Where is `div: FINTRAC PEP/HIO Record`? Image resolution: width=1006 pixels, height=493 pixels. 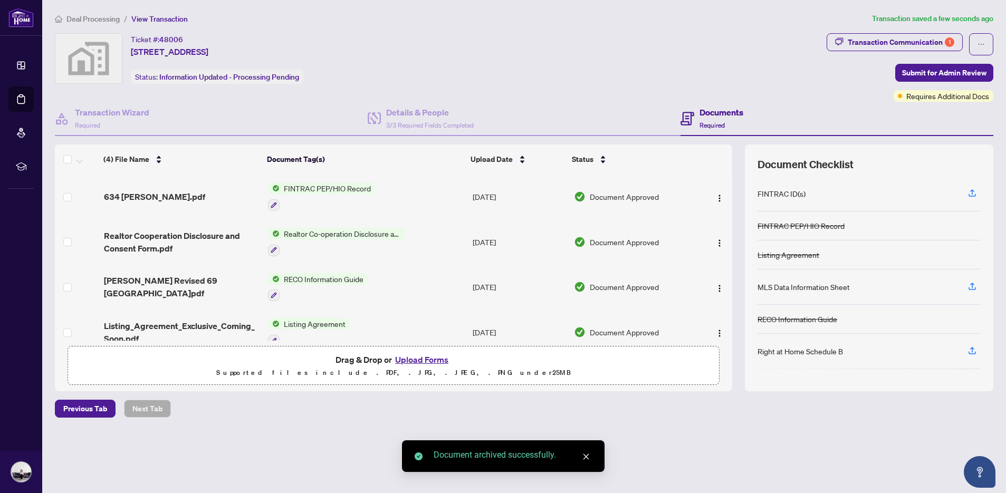 div: FINTRAC PEP/HIO Record is located at coordinates (801, 226).